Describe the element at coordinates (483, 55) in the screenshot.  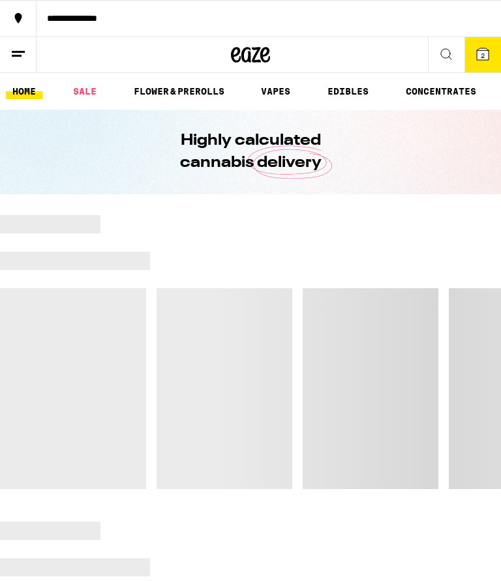
I see `span: 2` at that location.